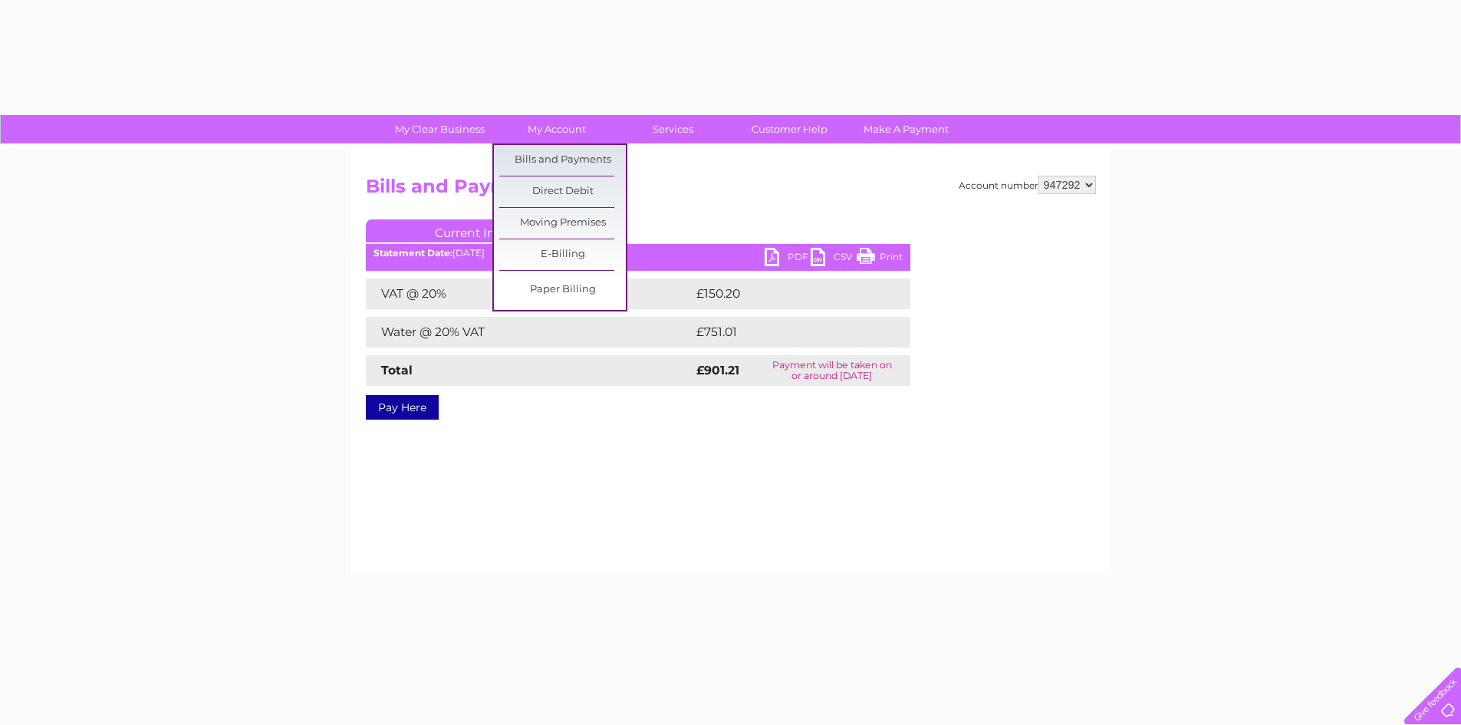  I want to click on a: Print, so click(879, 258).